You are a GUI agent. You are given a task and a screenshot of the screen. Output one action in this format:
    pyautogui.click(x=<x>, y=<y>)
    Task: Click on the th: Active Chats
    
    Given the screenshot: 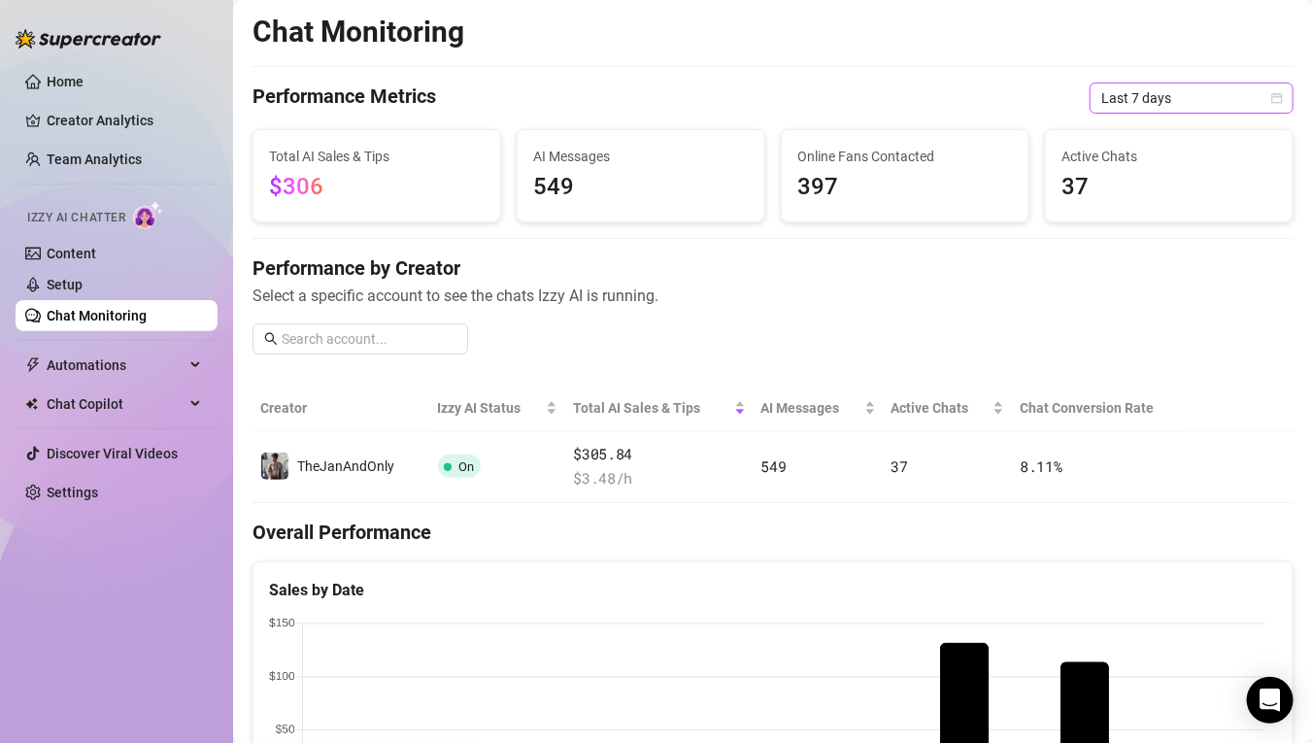 What is the action you would take?
    pyautogui.click(x=948, y=408)
    